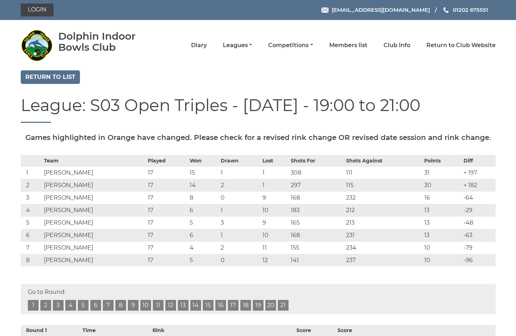 The width and height of the screenshot is (516, 336). What do you see at coordinates (479, 260) in the screenshot?
I see `td: -96` at bounding box center [479, 260].